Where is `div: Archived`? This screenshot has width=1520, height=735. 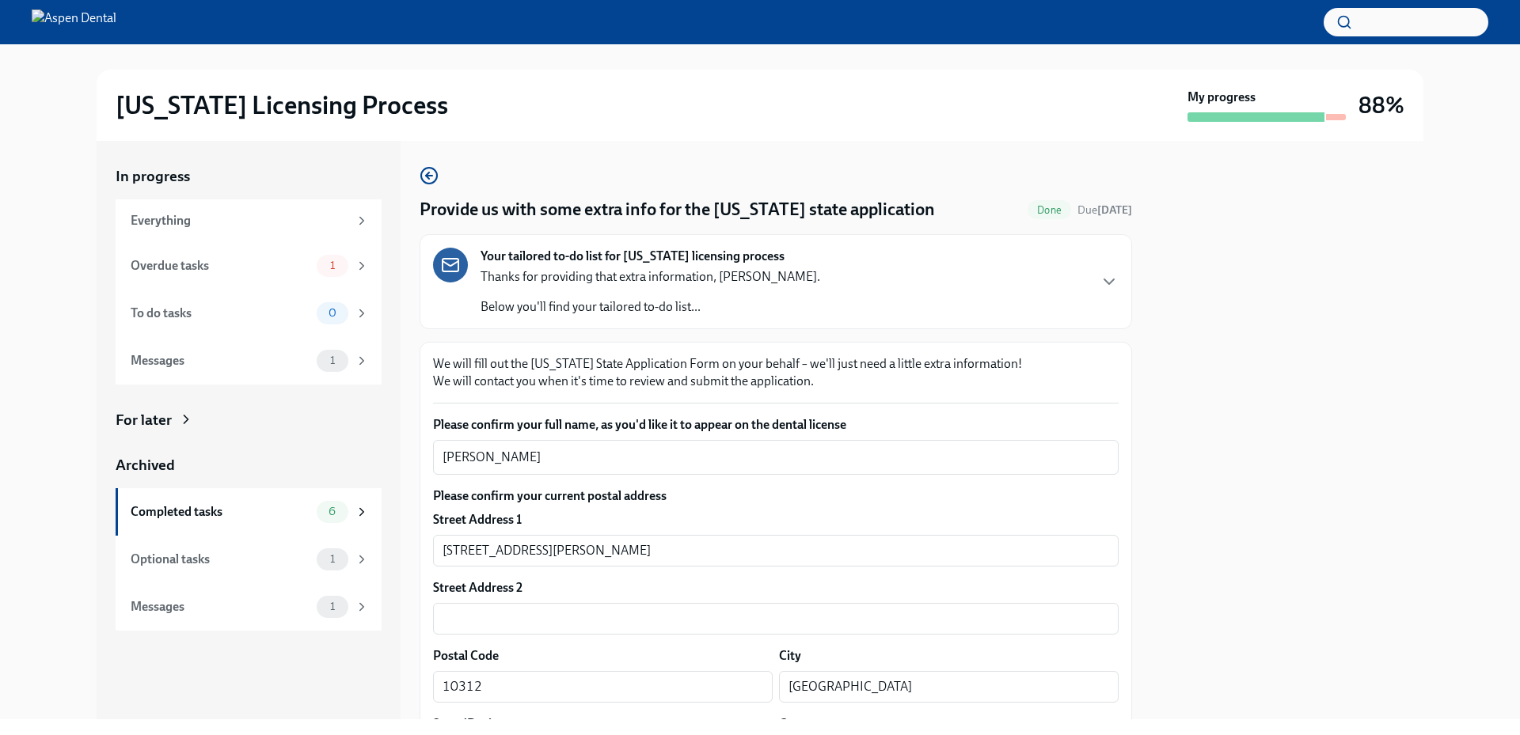 div: Archived is located at coordinates (249, 465).